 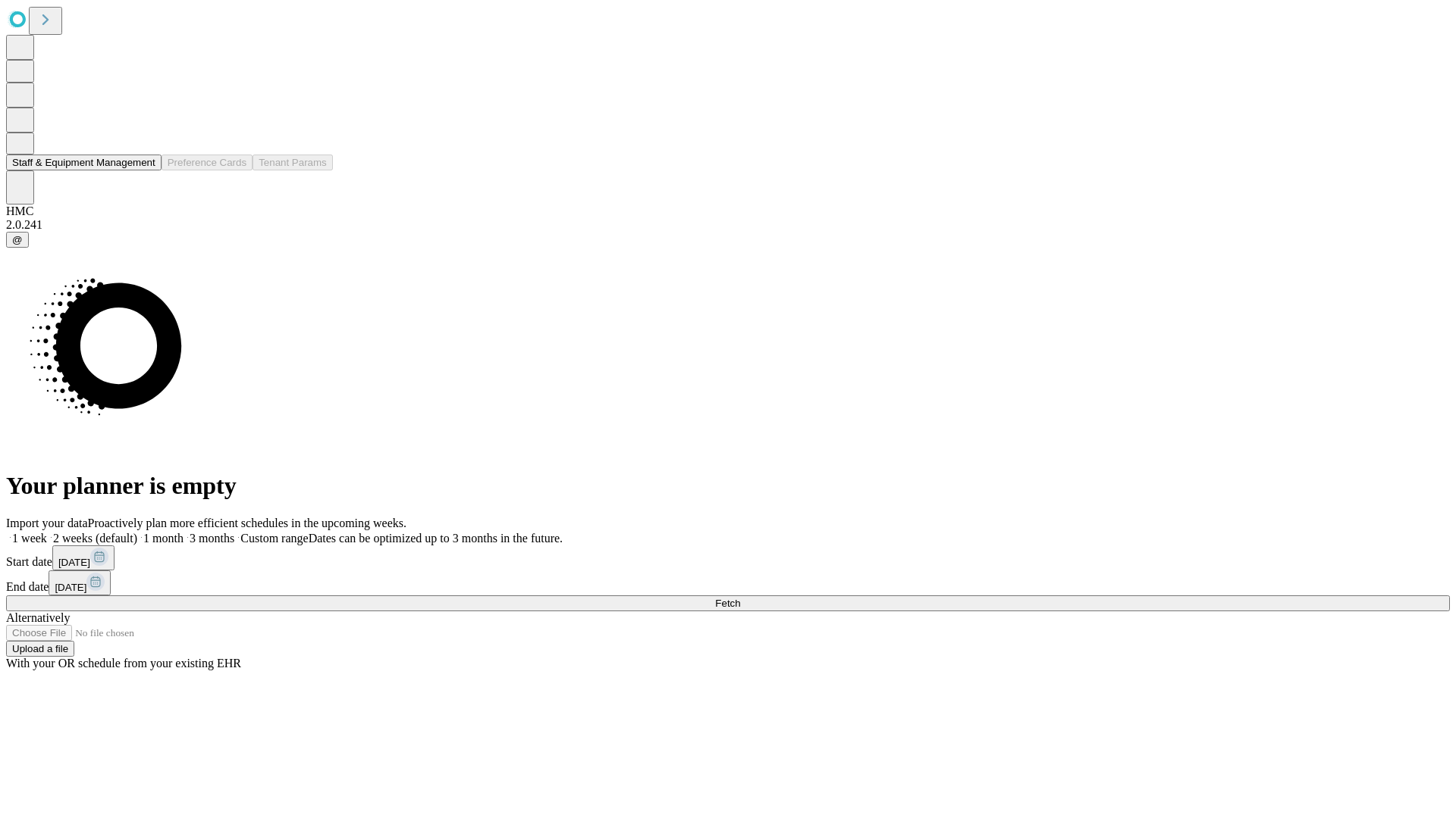 I want to click on div: 2.0.241, so click(x=728, y=225).